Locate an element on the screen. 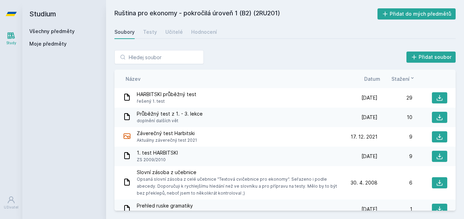 The width and height of the screenshot is (464, 219). span: 17. 12. 2021 is located at coordinates (364, 137).